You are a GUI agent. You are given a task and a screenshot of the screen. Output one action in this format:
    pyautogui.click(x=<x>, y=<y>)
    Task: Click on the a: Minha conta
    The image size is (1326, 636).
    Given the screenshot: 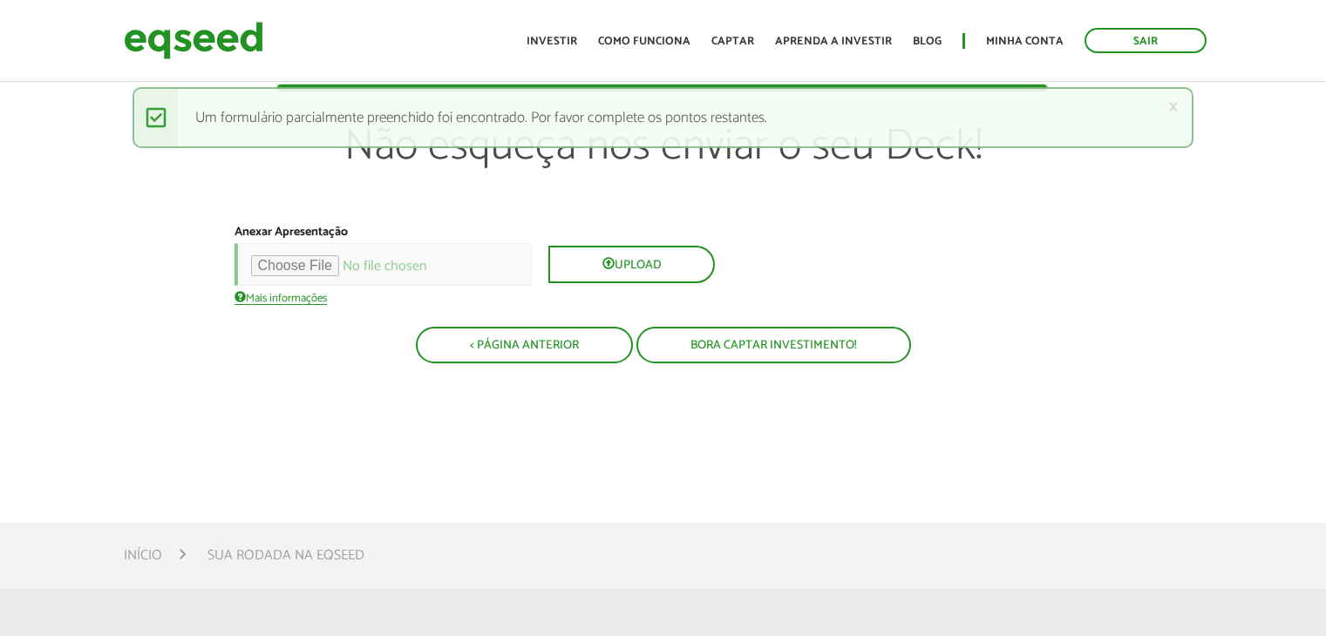 What is the action you would take?
    pyautogui.click(x=1024, y=41)
    